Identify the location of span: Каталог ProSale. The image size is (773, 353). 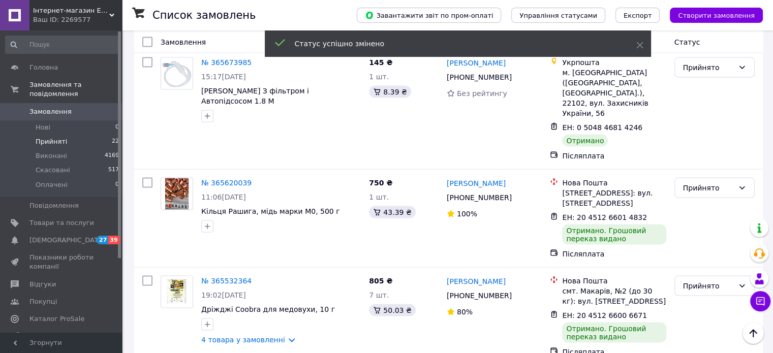
(57, 319).